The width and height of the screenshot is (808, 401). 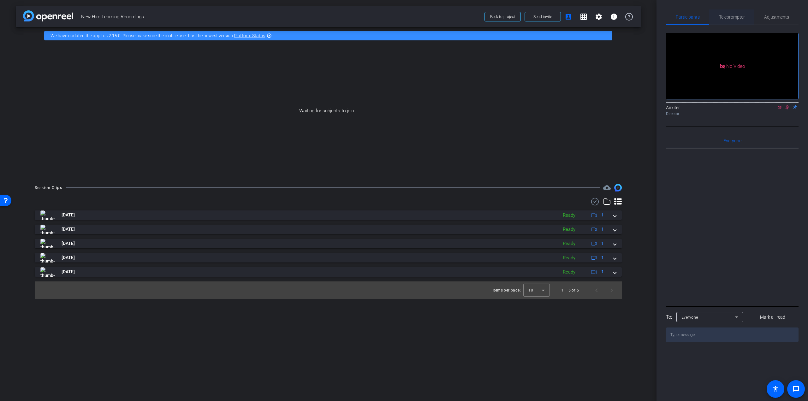 I want to click on div: We have updated the app to v2.15.0. Please make sure the mobile user has the newest version., so click(x=328, y=36).